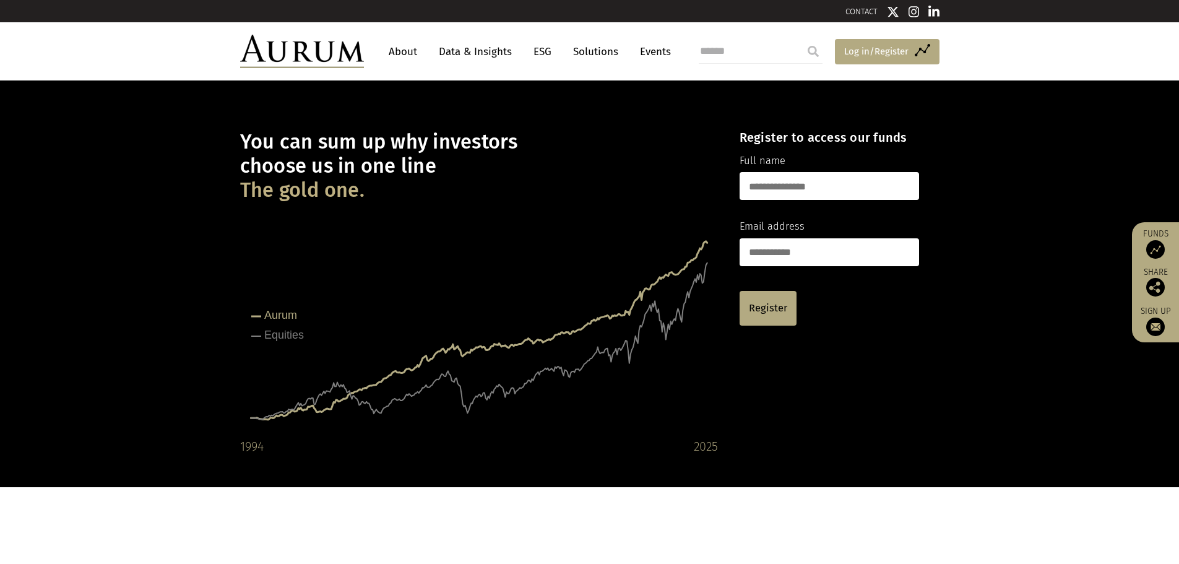  What do you see at coordinates (1155, 243) in the screenshot?
I see `a: Funds` at bounding box center [1155, 243].